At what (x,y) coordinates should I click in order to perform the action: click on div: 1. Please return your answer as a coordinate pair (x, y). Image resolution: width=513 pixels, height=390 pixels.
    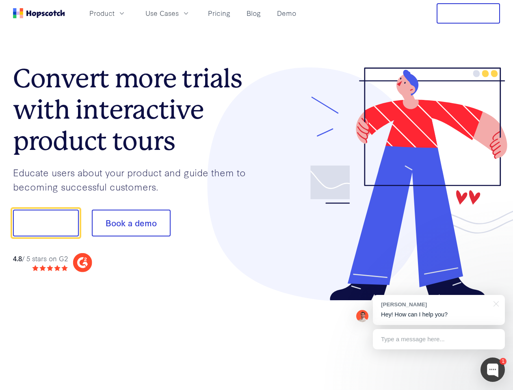
    Looking at the image, I should click on (503, 361).